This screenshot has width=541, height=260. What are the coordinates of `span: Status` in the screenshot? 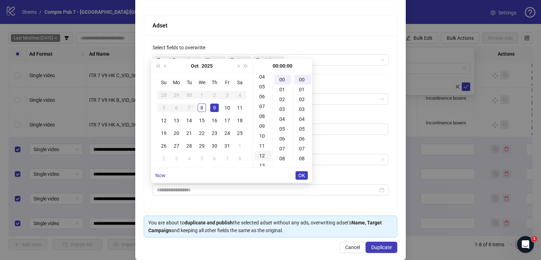 It's located at (239, 60).